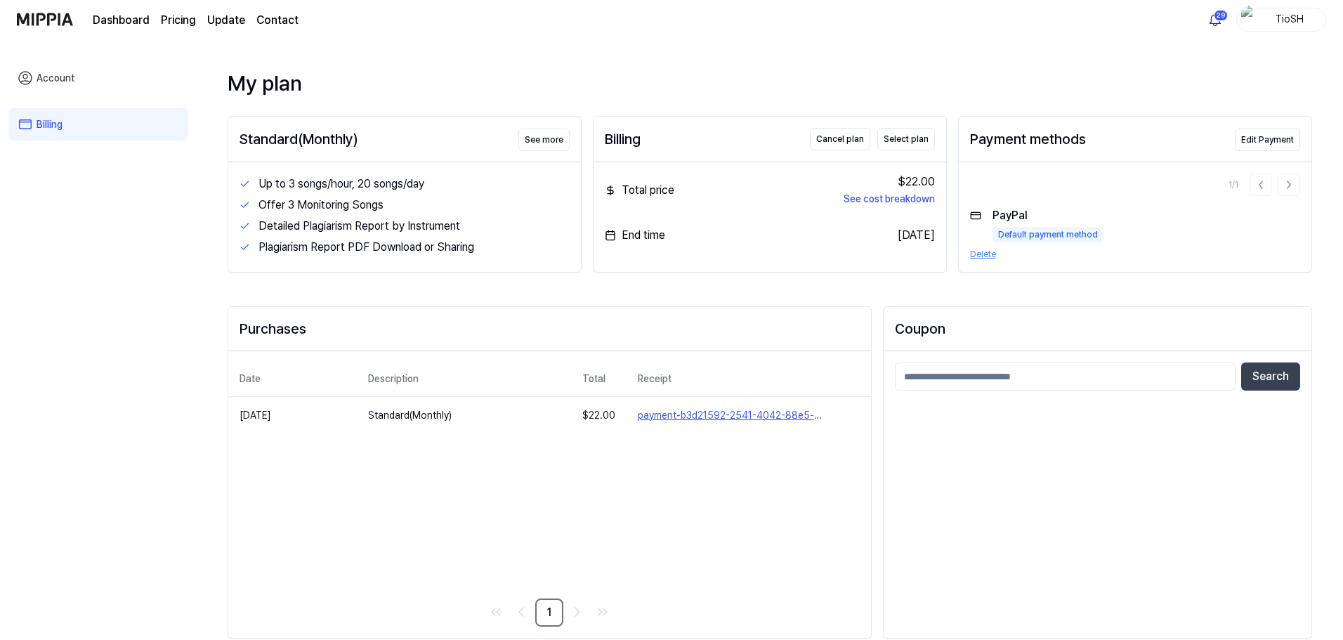  What do you see at coordinates (1267, 140) in the screenshot?
I see `button: Edit Payment` at bounding box center [1267, 140].